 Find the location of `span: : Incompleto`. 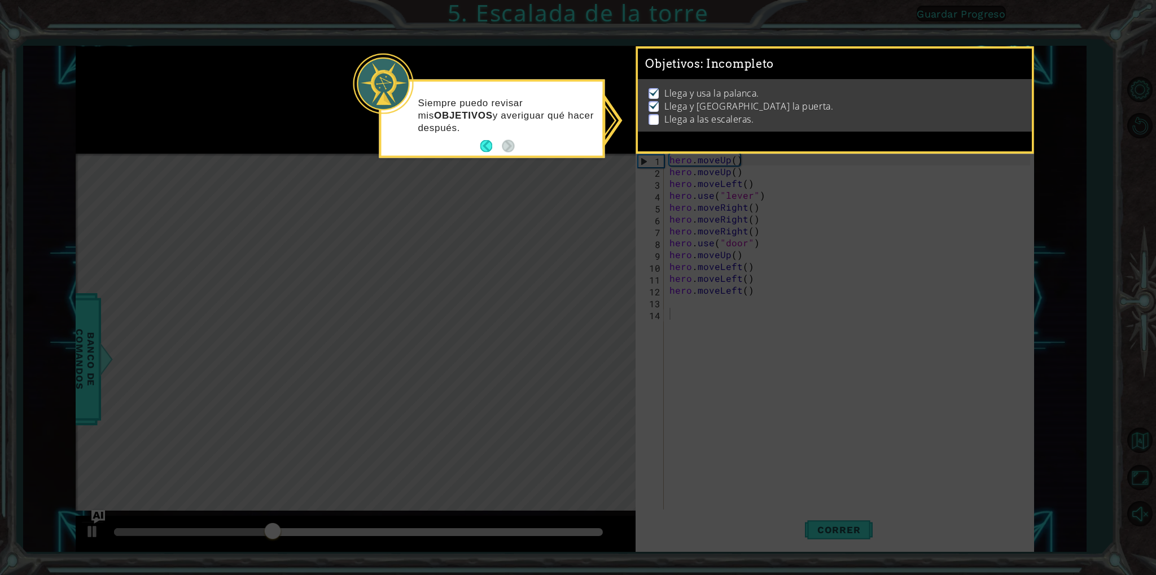

span: : Incompleto is located at coordinates (737, 64).